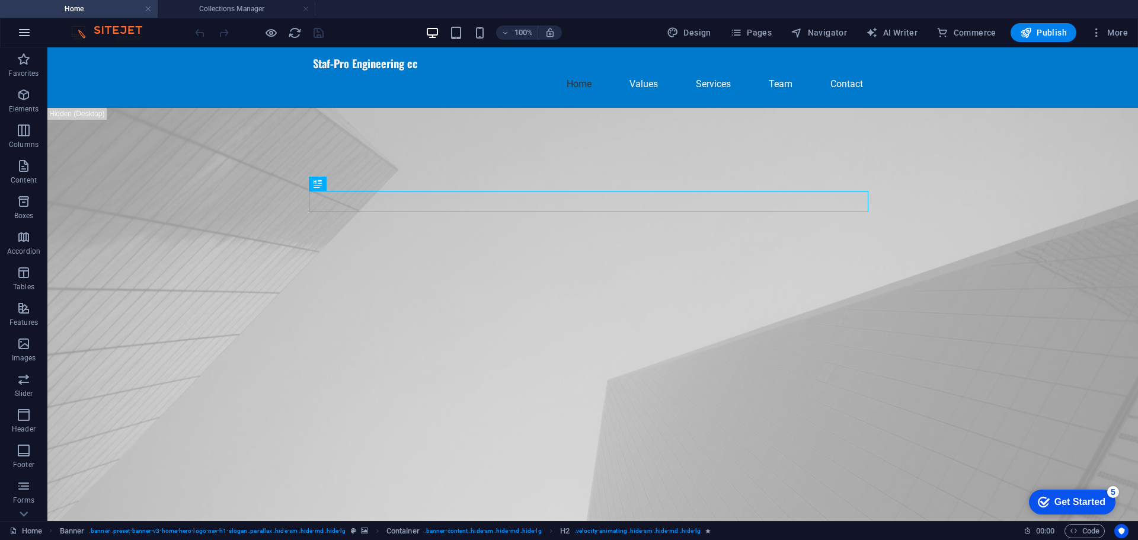 The height and width of the screenshot is (540, 1138). What do you see at coordinates (966, 33) in the screenshot?
I see `button: Commerce` at bounding box center [966, 33].